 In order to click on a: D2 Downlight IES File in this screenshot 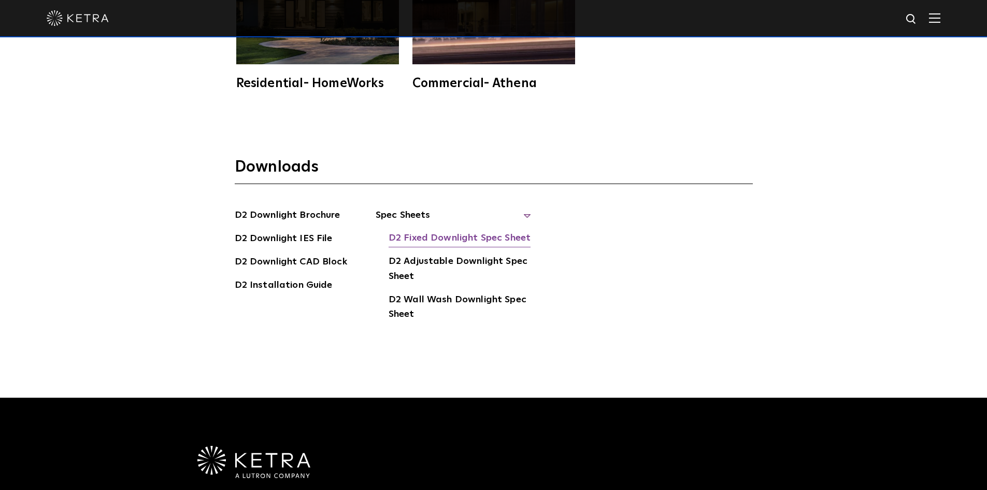, I will do `click(284, 239)`.